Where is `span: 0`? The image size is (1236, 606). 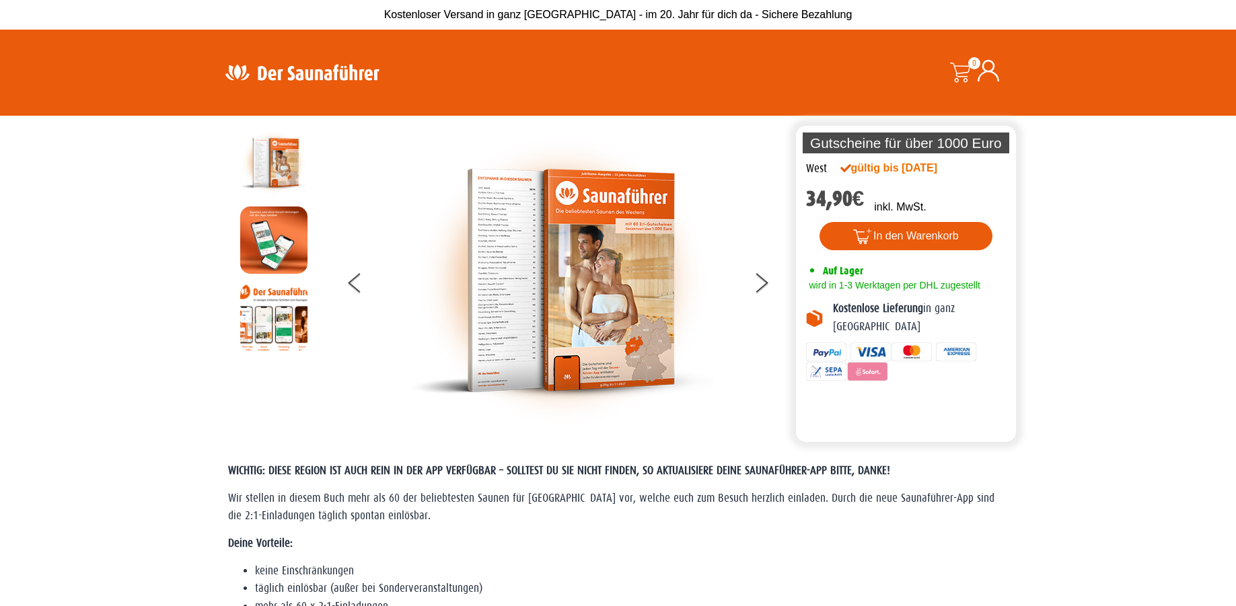
span: 0 is located at coordinates (974, 63).